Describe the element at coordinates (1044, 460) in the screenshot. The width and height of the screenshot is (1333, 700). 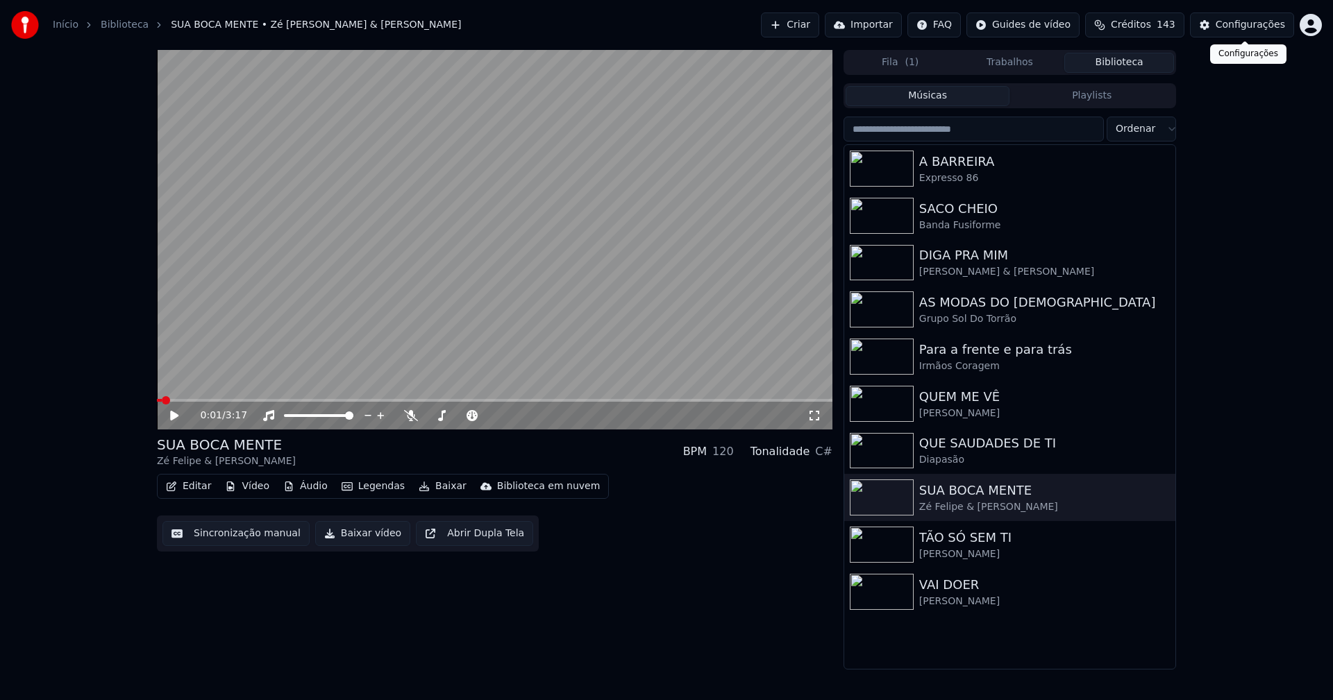
I see `div: Diapasão` at that location.